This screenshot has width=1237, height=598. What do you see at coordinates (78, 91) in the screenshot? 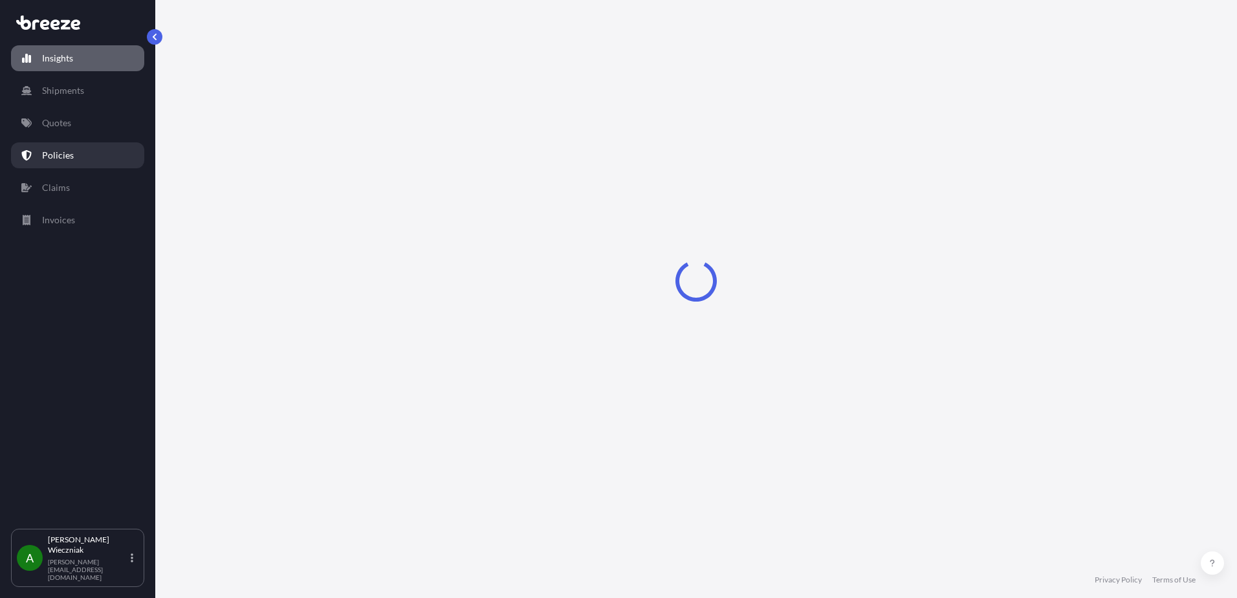
I see `a: Shipments` at bounding box center [78, 91].